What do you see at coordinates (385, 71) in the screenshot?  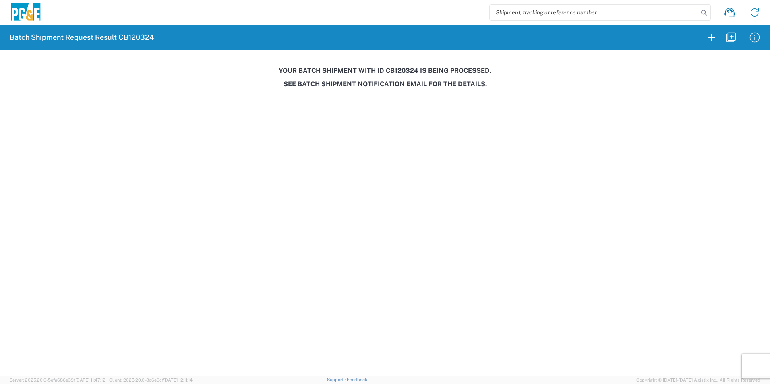 I see `h3: Your batch shipment with id CB120324 is being processed.` at bounding box center [385, 71].